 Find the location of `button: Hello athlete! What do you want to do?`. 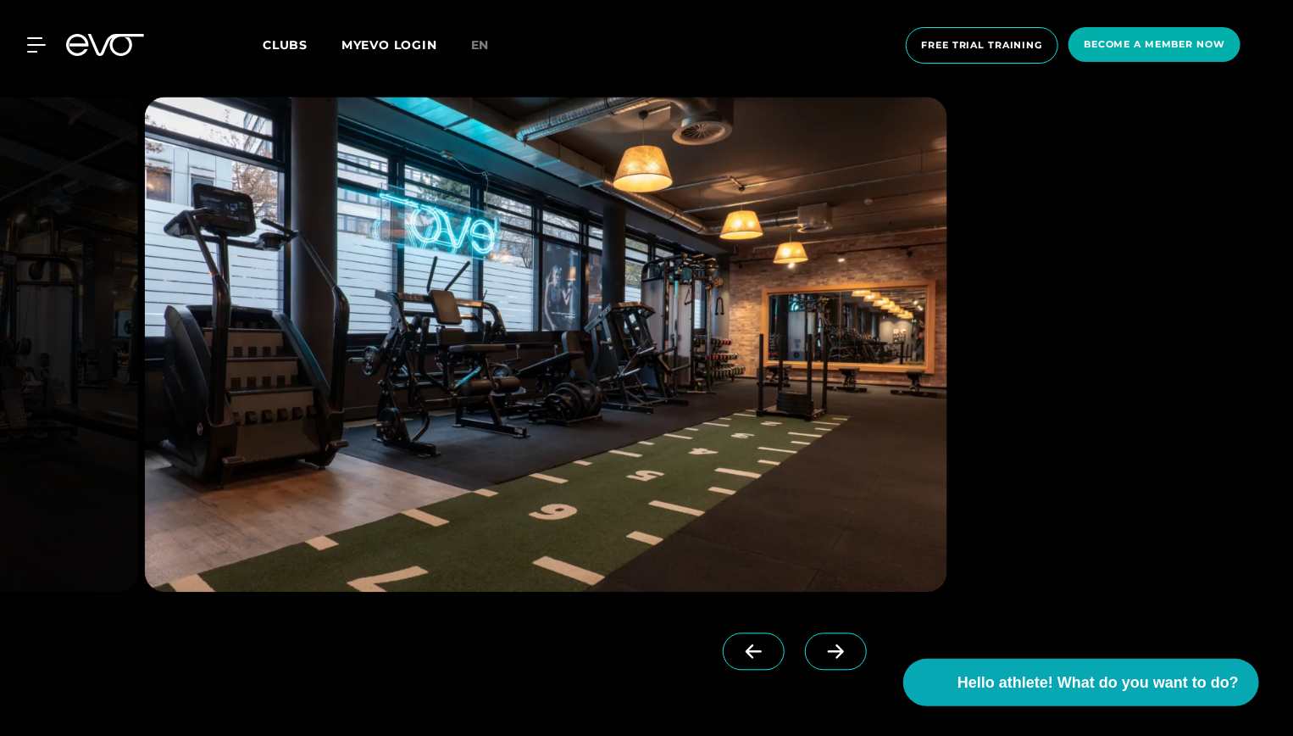

button: Hello athlete! What do you want to do? is located at coordinates (1082, 682).